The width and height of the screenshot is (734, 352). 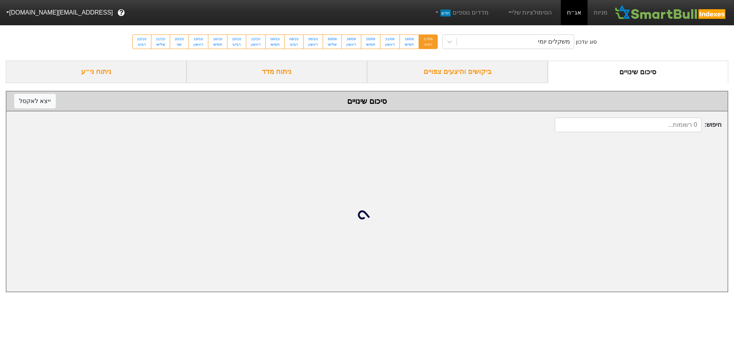 I want to click on div: 19/10, so click(x=199, y=39).